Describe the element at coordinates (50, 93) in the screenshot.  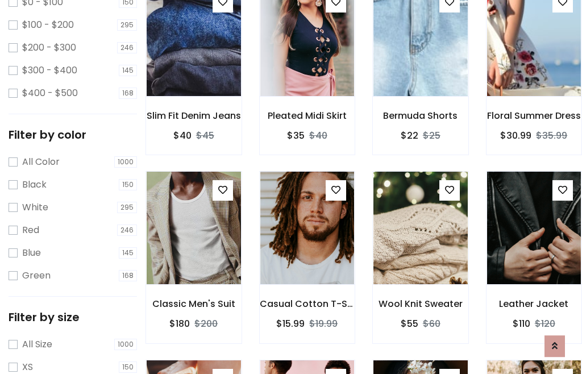
I see `label: $400 - $500` at that location.